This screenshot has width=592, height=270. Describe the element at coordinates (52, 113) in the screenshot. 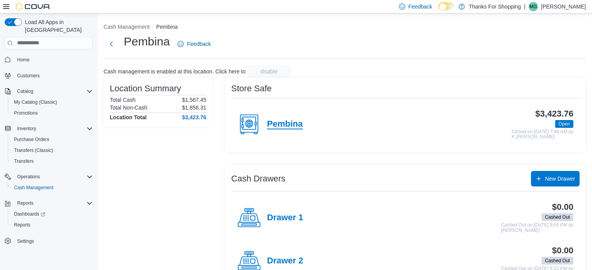

I see `button: Promotions` at that location.